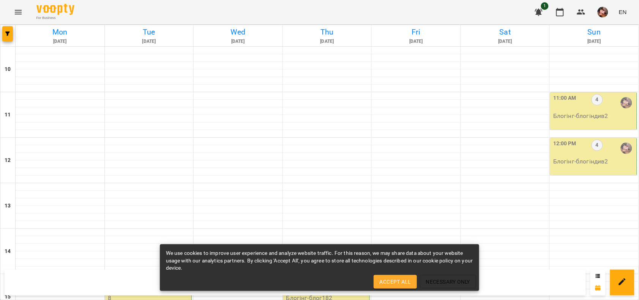 The height and width of the screenshot is (300, 639). I want to click on label: 11:00 AM, so click(564, 98).